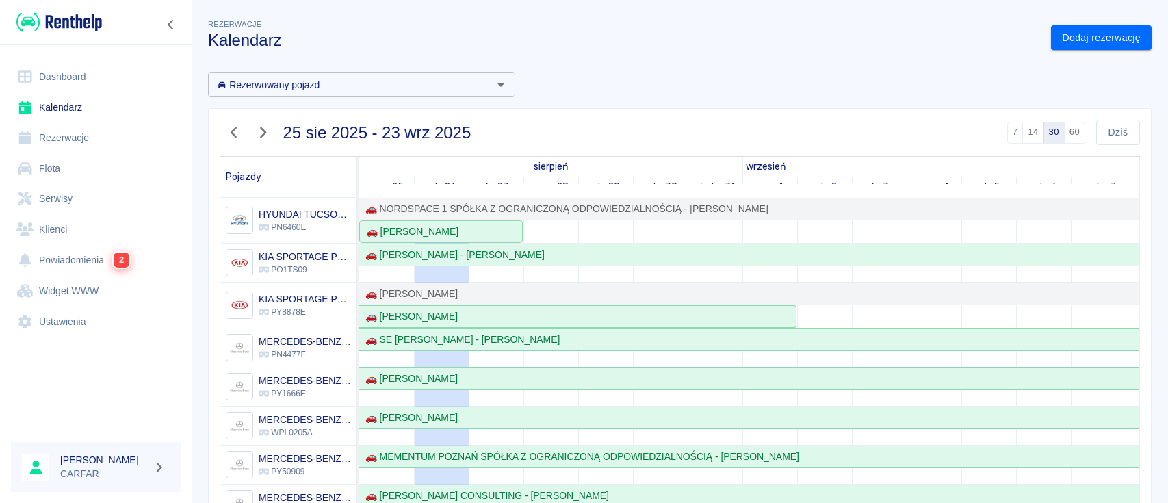 This screenshot has width=1168, height=503. What do you see at coordinates (377, 133) in the screenshot?
I see `h3: 25 sie 2025 - 23 wrz 2025` at bounding box center [377, 133].